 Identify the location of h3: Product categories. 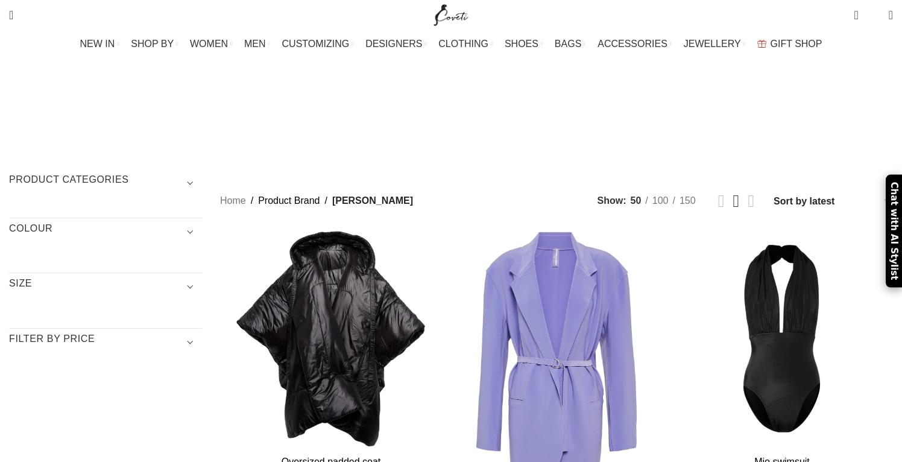
(105, 183).